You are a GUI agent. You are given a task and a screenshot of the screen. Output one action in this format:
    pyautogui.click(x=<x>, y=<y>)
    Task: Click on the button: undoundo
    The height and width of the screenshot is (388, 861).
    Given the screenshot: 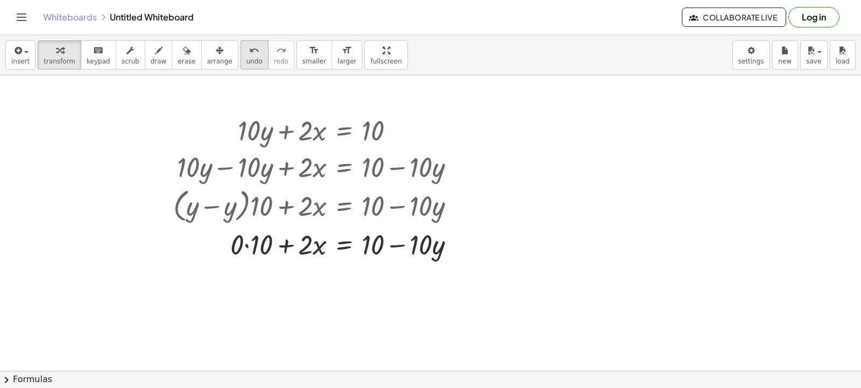 What is the action you would take?
    pyautogui.click(x=254, y=55)
    